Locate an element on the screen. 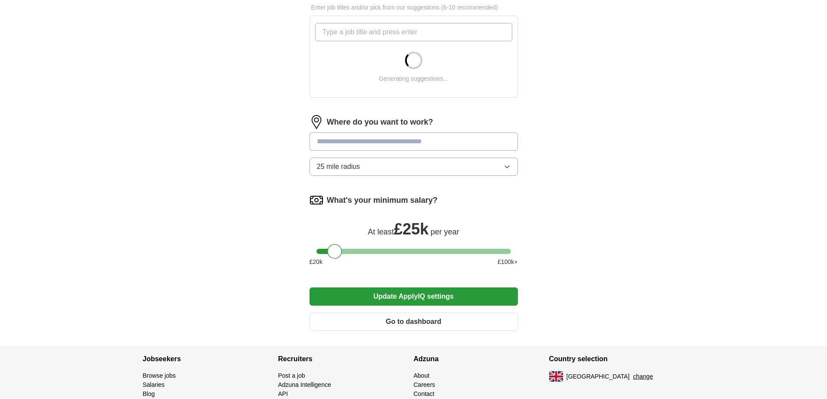  button: 25 mile radius is located at coordinates (414, 167).